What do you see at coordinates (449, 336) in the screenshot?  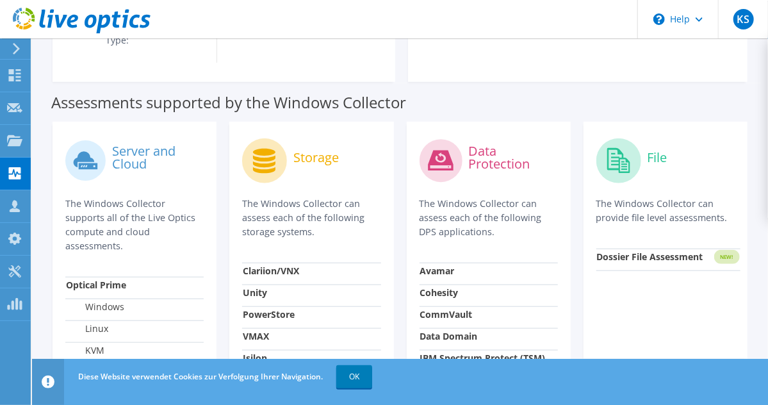 I see `strong: Data Domain` at bounding box center [449, 336].